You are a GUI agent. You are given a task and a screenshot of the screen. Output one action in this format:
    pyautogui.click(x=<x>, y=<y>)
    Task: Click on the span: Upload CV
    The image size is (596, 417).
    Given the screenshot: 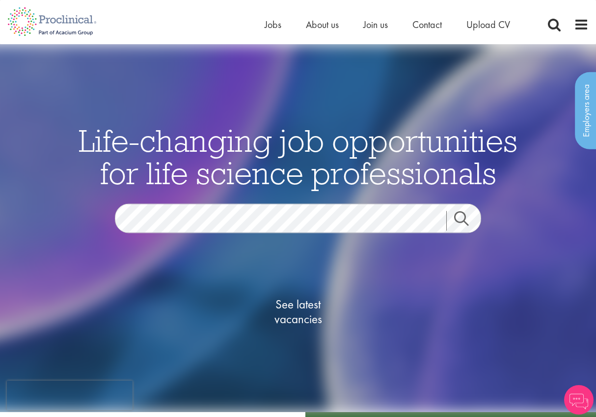 What is the action you would take?
    pyautogui.click(x=488, y=25)
    